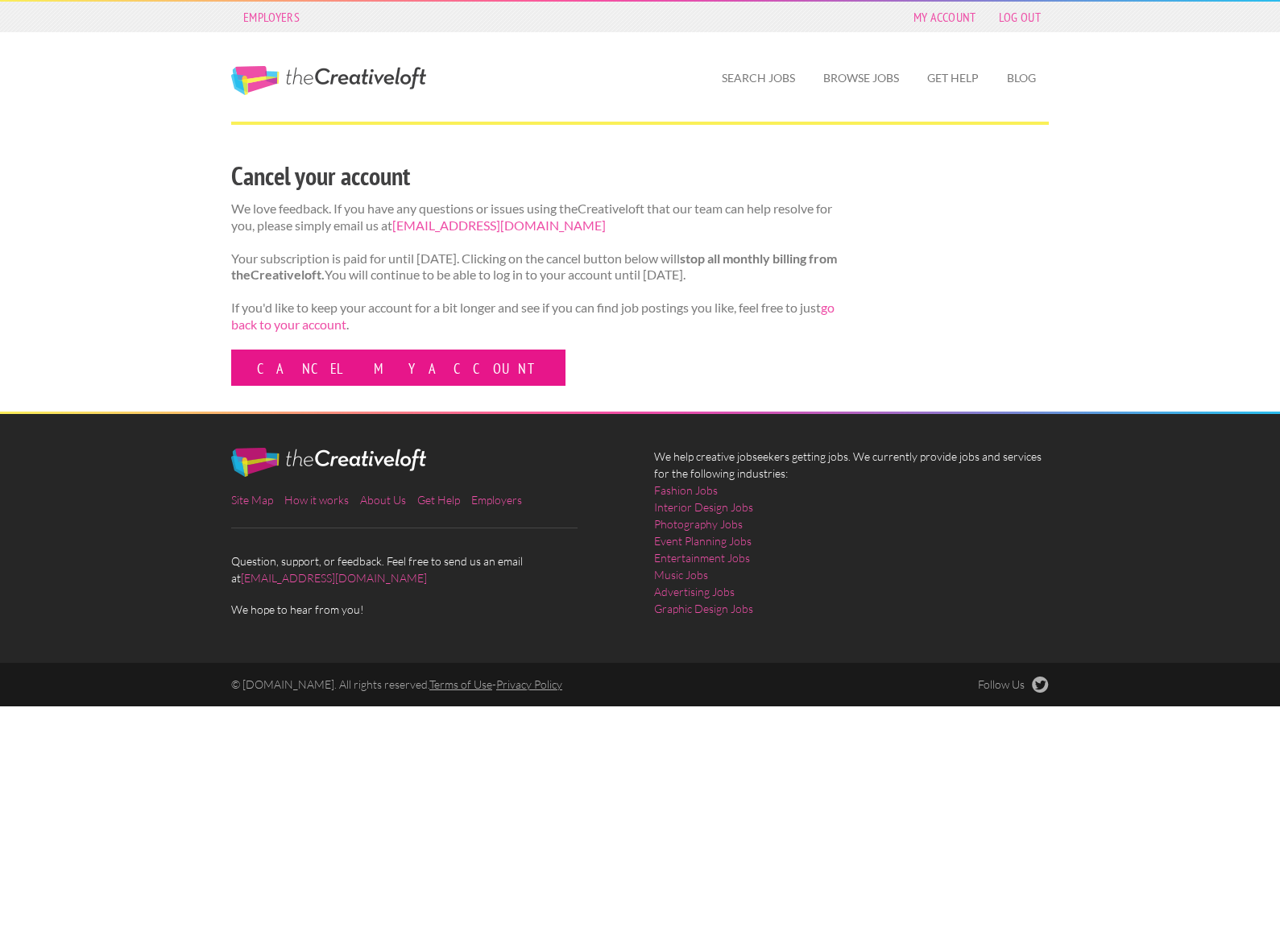 The height and width of the screenshot is (952, 1280). Describe the element at coordinates (534, 267) in the screenshot. I see `strong: stop all monthly billing from theCreativeloft.` at that location.